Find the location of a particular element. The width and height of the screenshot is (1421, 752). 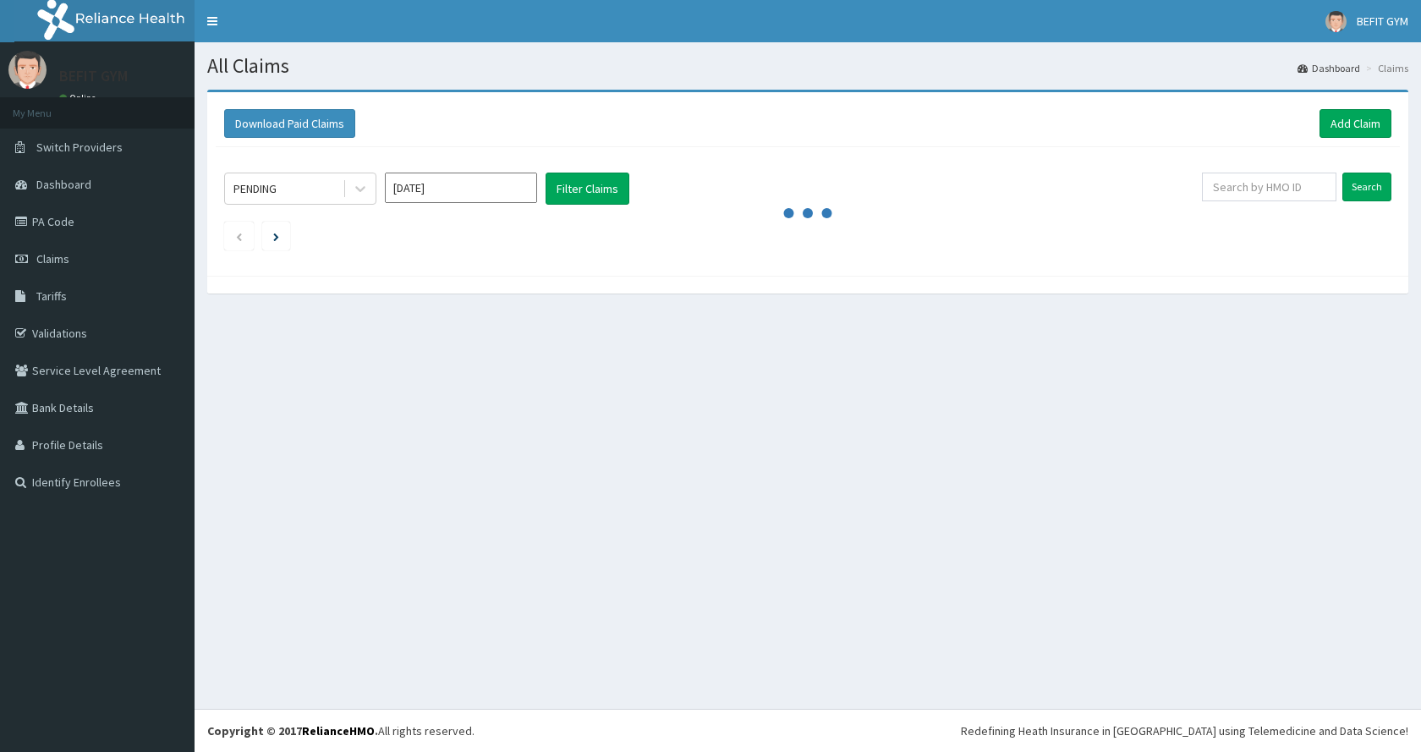

input: Search by HMO ID is located at coordinates (1269, 187).